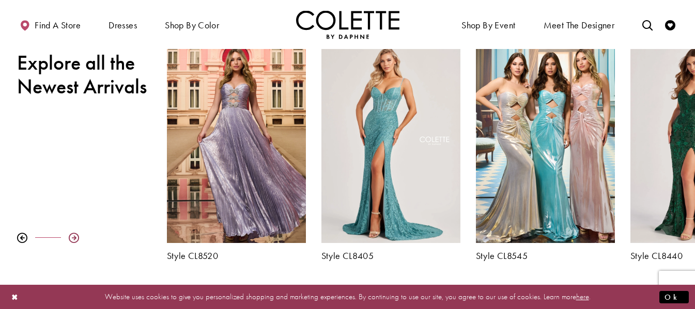  What do you see at coordinates (236, 151) in the screenshot?
I see `div: Colette by Daphne Style No. CL8520` at bounding box center [236, 151].